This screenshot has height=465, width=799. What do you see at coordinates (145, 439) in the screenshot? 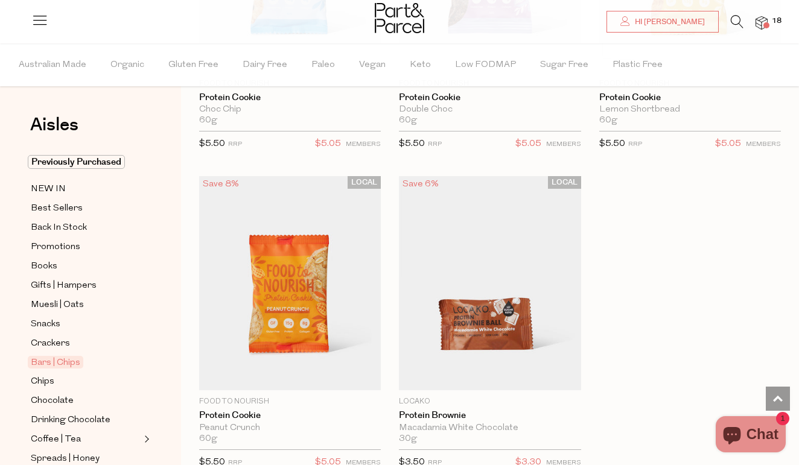
I see `button: Expand/Collapse Coffee | Tea` at bounding box center [145, 439].